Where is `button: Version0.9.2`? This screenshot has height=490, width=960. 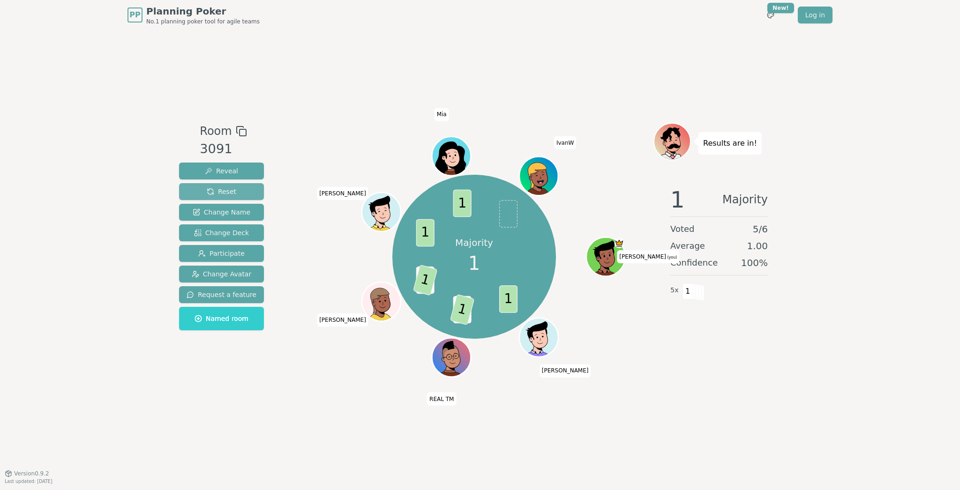
button: Version0.9.2 is located at coordinates (27, 474).